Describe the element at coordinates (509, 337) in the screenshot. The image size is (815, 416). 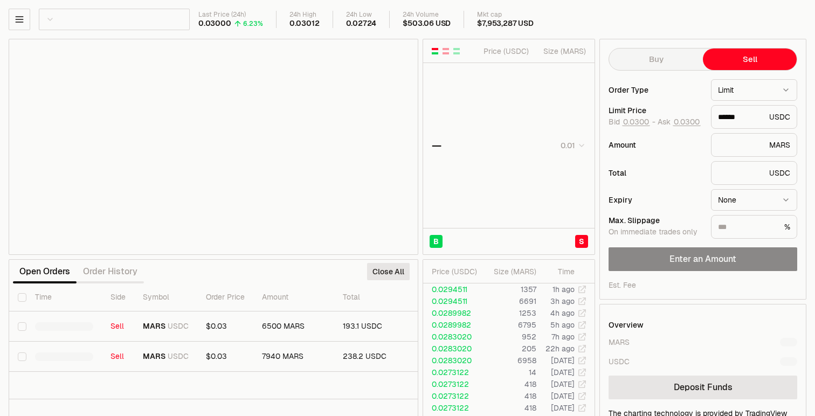
I see `td: 952` at that location.